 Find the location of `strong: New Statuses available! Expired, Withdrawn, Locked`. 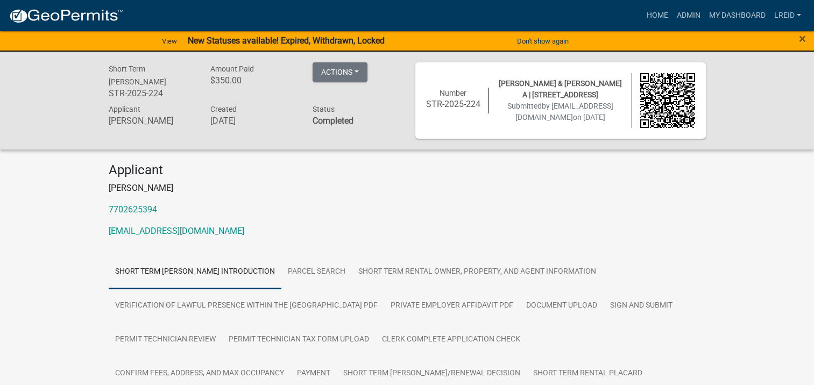

strong: New Statuses available! Expired, Withdrawn, Locked is located at coordinates (286, 40).